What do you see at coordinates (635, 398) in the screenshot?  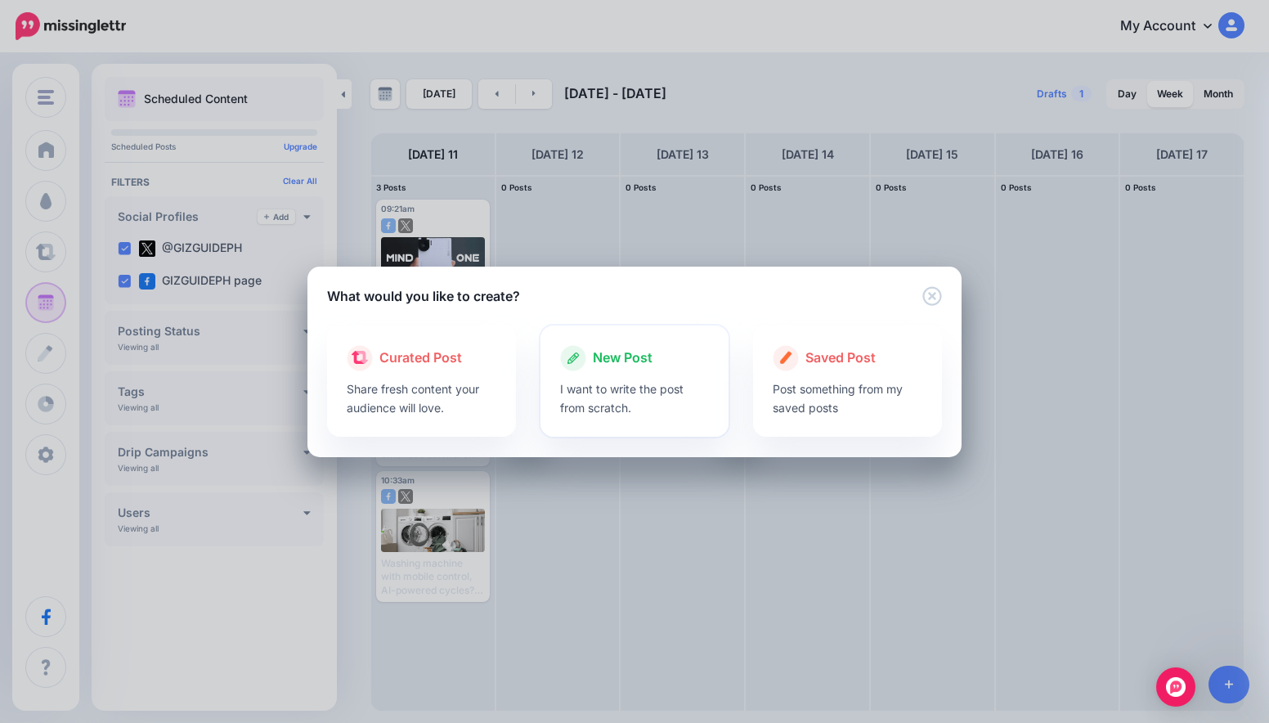 I see `p: I want to write the post from scratch.` at bounding box center [635, 398].